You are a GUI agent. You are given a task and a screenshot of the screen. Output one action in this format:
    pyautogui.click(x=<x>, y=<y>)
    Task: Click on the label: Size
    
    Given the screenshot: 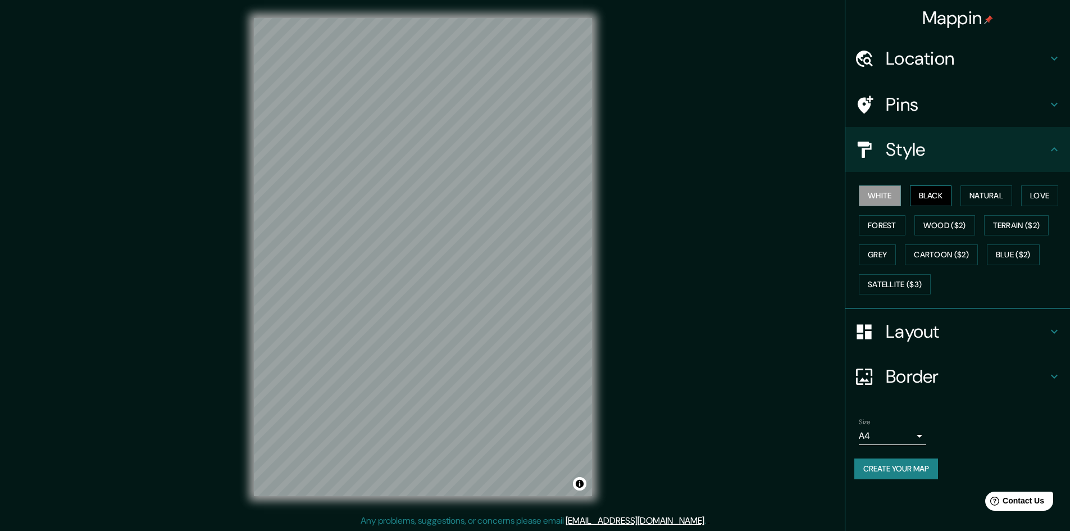 What is the action you would take?
    pyautogui.click(x=864, y=422)
    